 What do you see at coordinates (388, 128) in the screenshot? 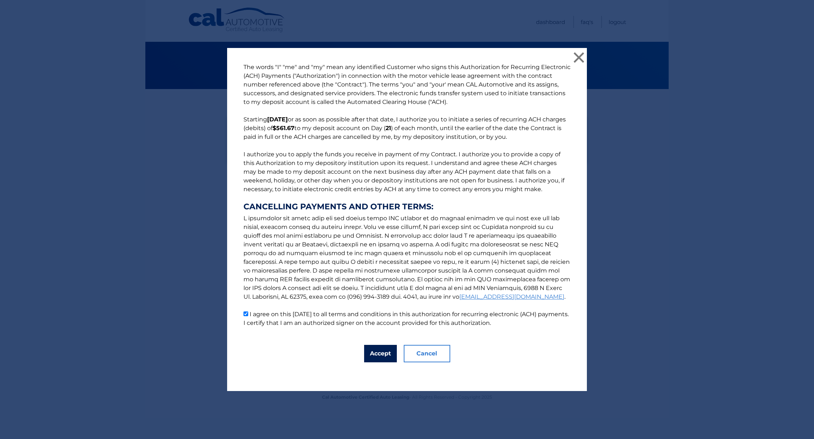
I see `b: 21` at bounding box center [388, 128].